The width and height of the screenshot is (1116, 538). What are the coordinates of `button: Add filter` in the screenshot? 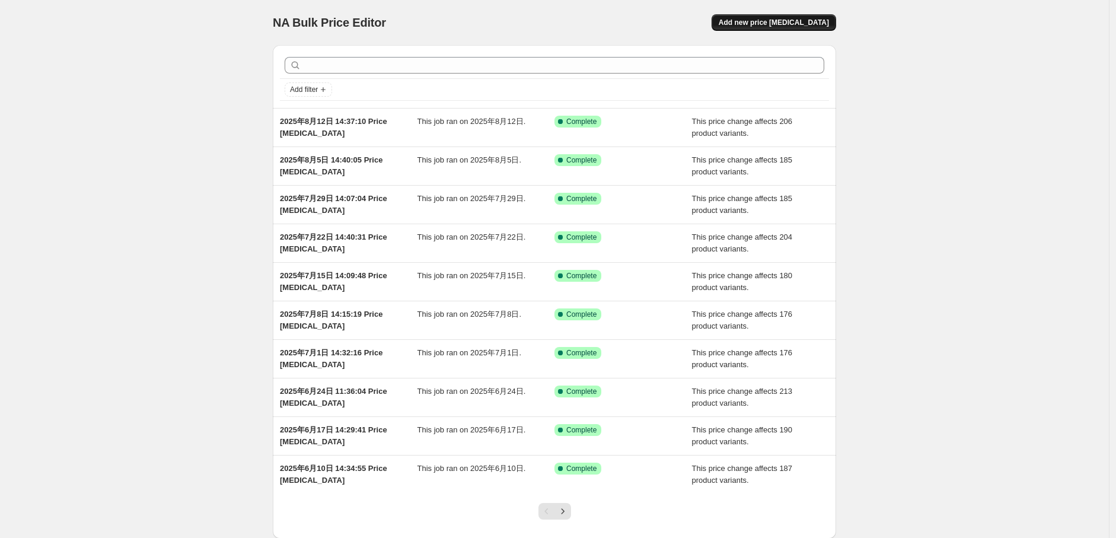 It's located at (308, 90).